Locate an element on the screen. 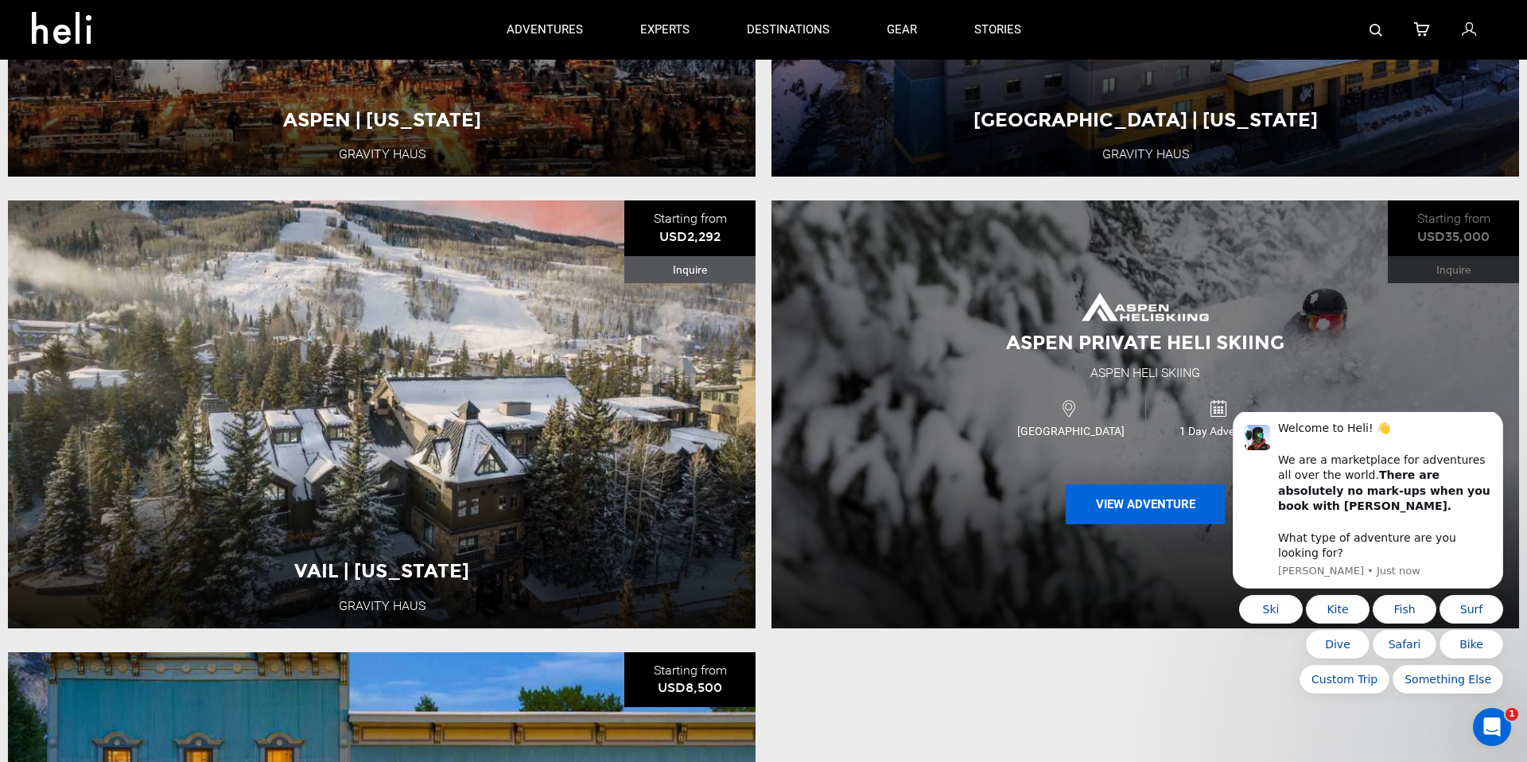  p: adventures is located at coordinates (545, 29).